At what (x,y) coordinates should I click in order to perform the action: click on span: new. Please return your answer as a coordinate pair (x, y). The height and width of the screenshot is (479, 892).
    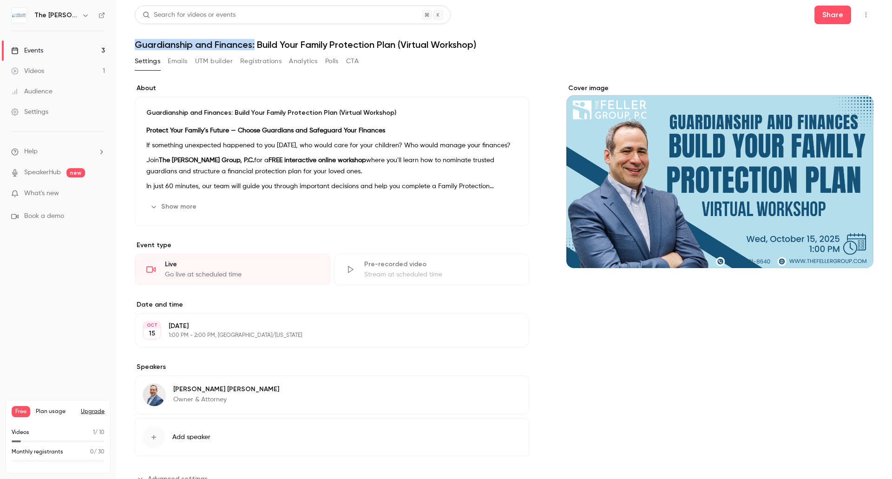
    Looking at the image, I should click on (76, 173).